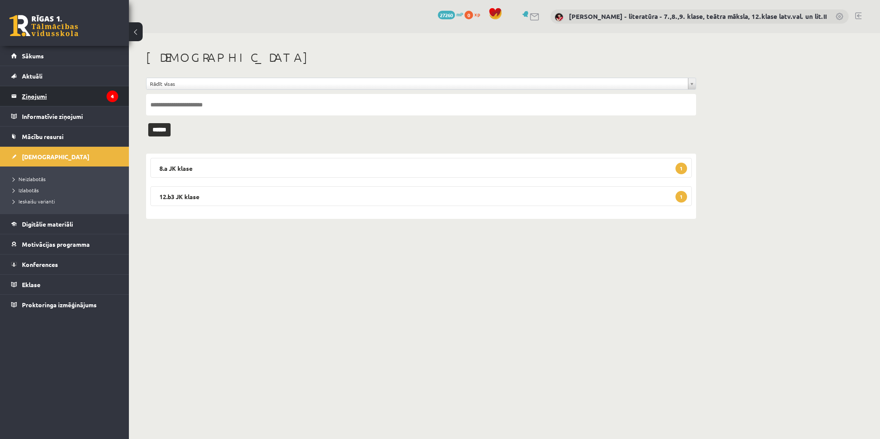  Describe the element at coordinates (32, 76) in the screenshot. I see `span: Aktuāli` at that location.